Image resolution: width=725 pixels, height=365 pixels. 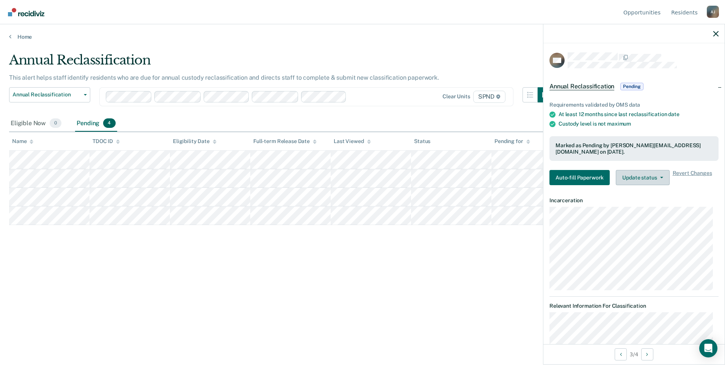 What do you see at coordinates (106, 141) in the screenshot?
I see `div: TDOC ID` at bounding box center [106, 141].